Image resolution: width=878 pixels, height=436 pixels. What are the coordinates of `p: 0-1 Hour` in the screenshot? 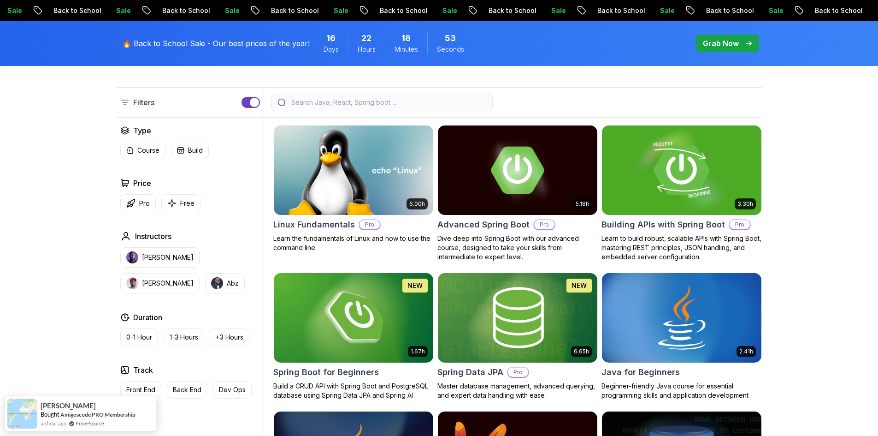 It's located at (139, 337).